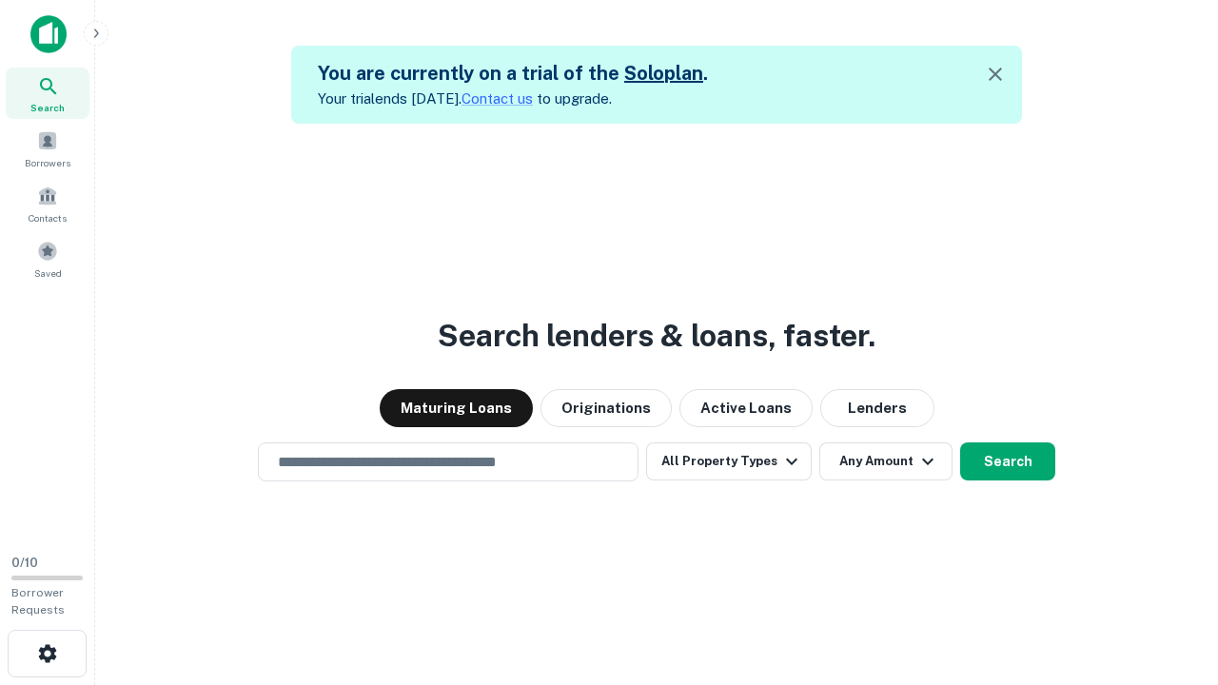 This screenshot has height=685, width=1218. Describe the element at coordinates (48, 259) in the screenshot. I see `a: Saved` at that location.